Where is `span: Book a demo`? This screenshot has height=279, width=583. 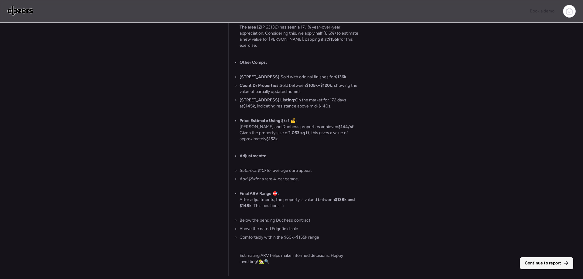 span: Book a demo is located at coordinates (542, 11).